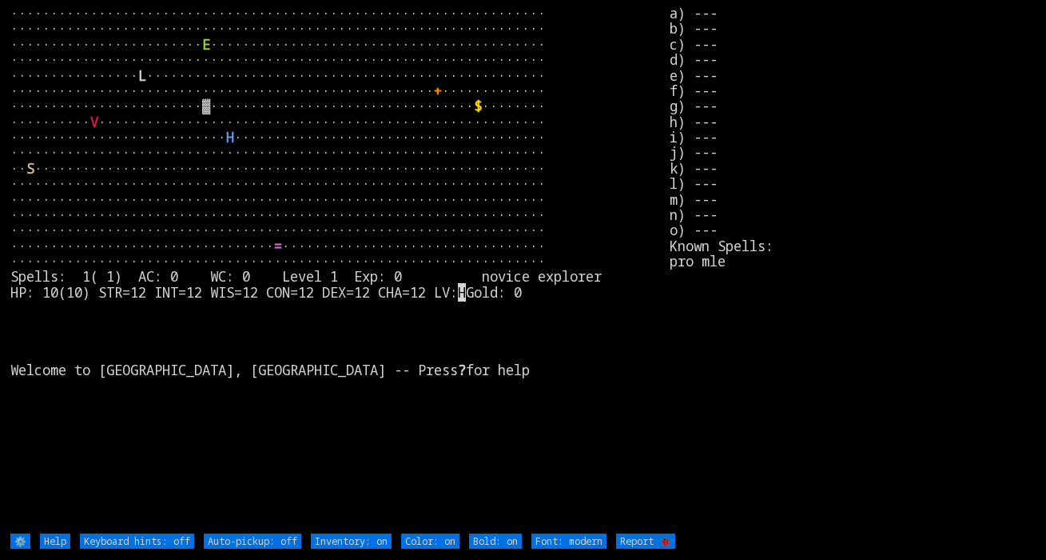  Describe the element at coordinates (94, 122) in the screenshot. I see `font: V` at that location.